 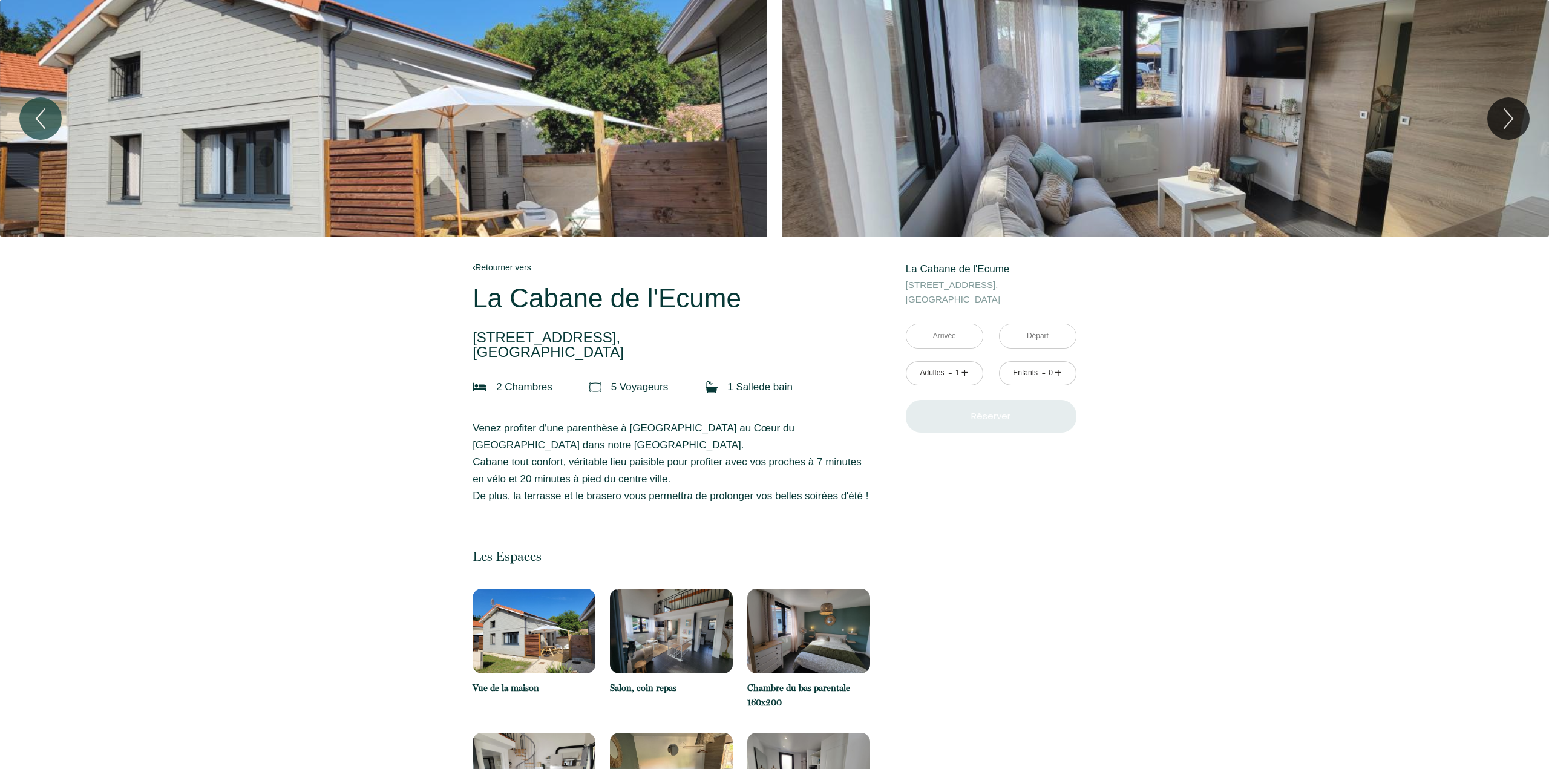 What do you see at coordinates (945, 336) in the screenshot?
I see `input: Arrivée` at bounding box center [945, 336].